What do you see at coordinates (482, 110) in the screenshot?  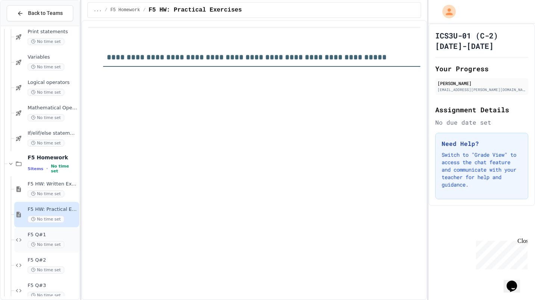 I see `h2: Assignment Details` at bounding box center [482, 110].